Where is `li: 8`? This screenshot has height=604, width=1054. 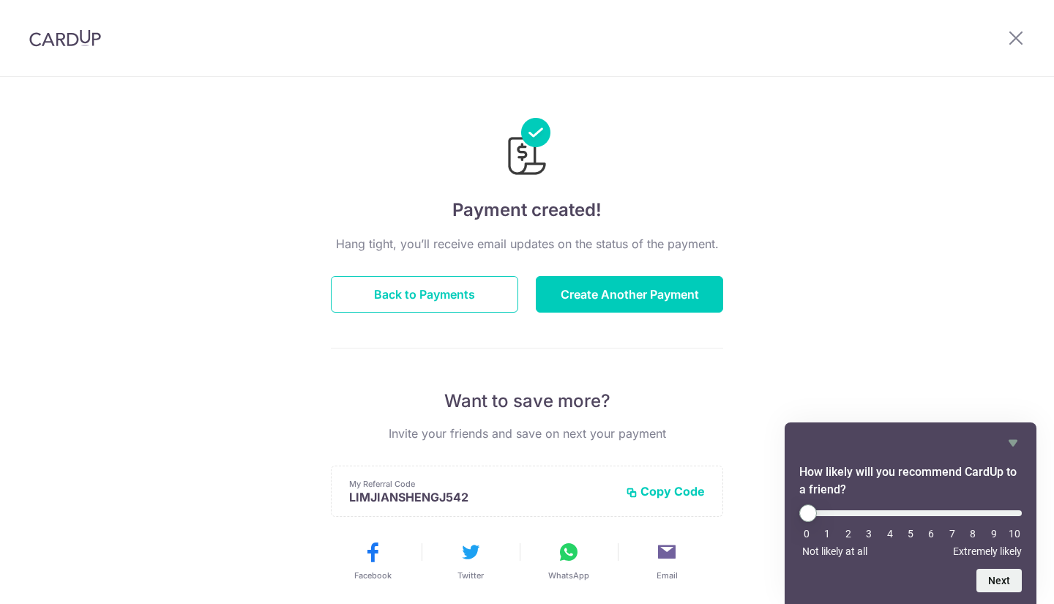
li: 8 is located at coordinates (973, 534).